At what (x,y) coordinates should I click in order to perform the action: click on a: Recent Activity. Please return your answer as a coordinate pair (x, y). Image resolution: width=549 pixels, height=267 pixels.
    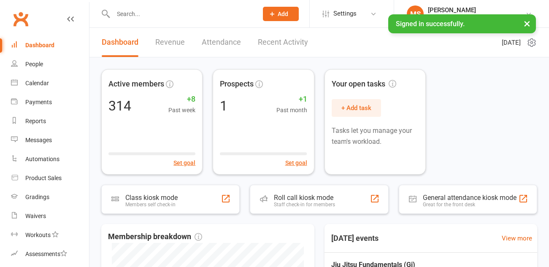
    Looking at the image, I should click on (283, 42).